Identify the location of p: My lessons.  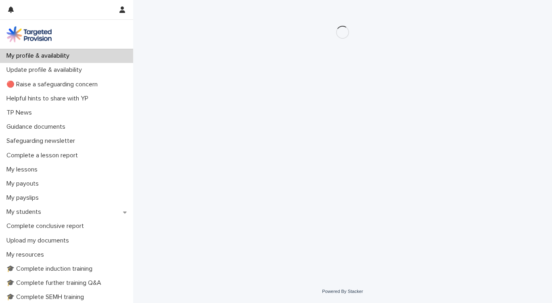
(23, 170).